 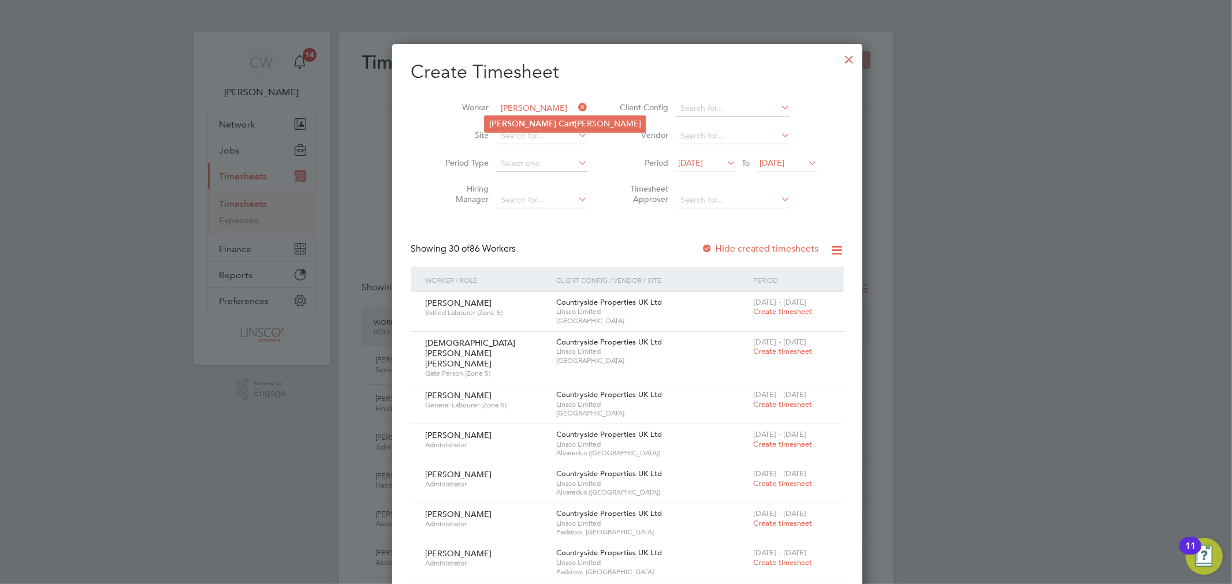 I want to click on span: Gate Person (Zone 5), so click(x=486, y=374).